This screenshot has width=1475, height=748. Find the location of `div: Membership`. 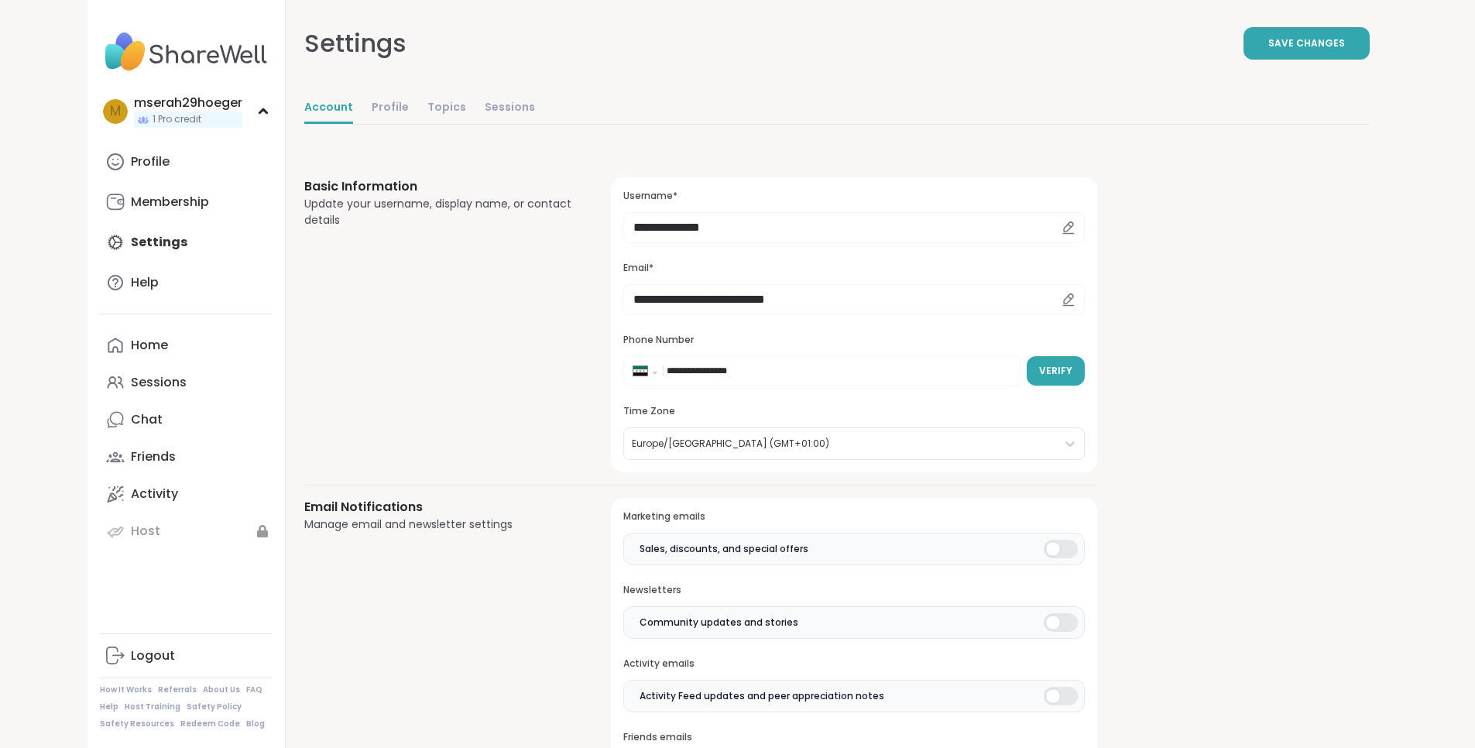

div: Membership is located at coordinates (170, 202).